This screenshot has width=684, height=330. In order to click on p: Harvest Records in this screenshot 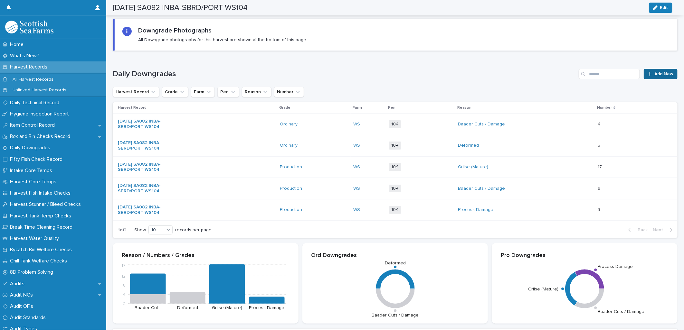, I will do `click(30, 67)`.